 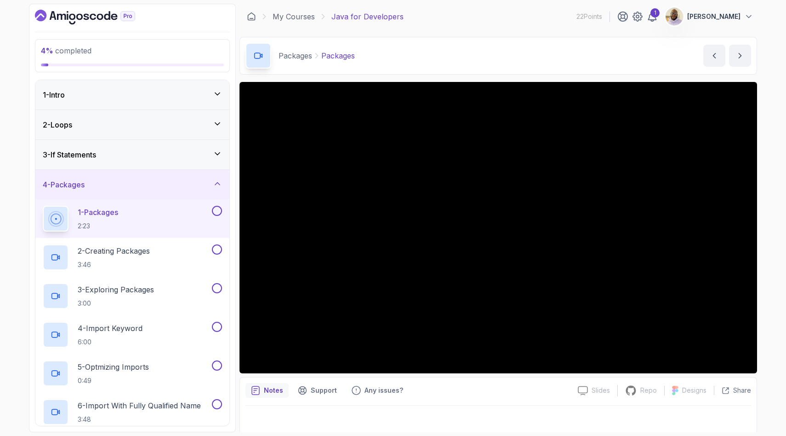 I want to click on p: Any issues?, so click(x=384, y=390).